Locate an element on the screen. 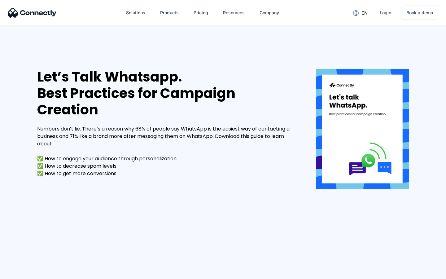  div: Solutions is located at coordinates (136, 13).